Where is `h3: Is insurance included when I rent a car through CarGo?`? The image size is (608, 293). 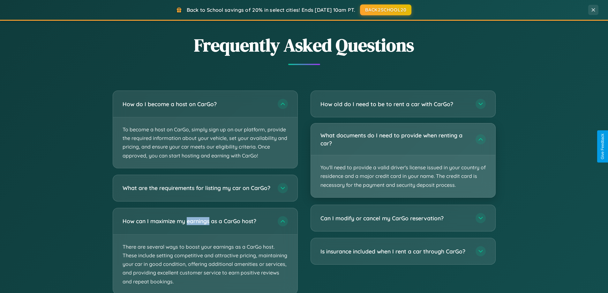
h3: Is insurance included when I rent a car through CarGo? is located at coordinates (395, 252).